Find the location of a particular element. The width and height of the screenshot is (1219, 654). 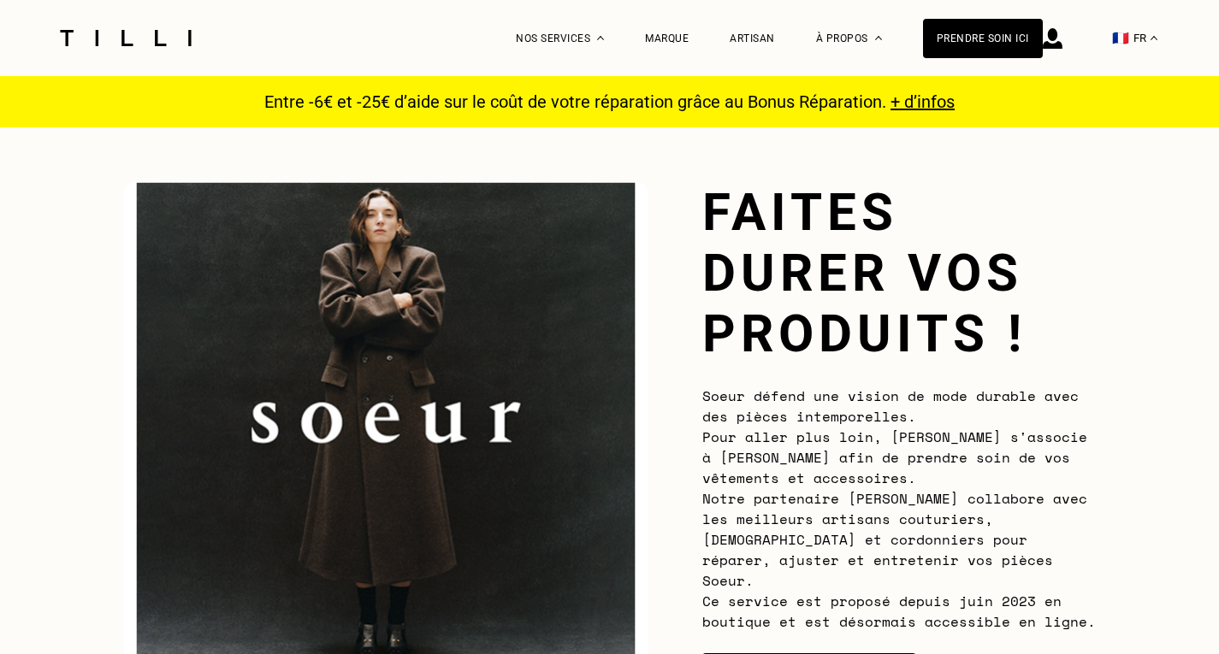

a: Prendre soin ici is located at coordinates (983, 38).